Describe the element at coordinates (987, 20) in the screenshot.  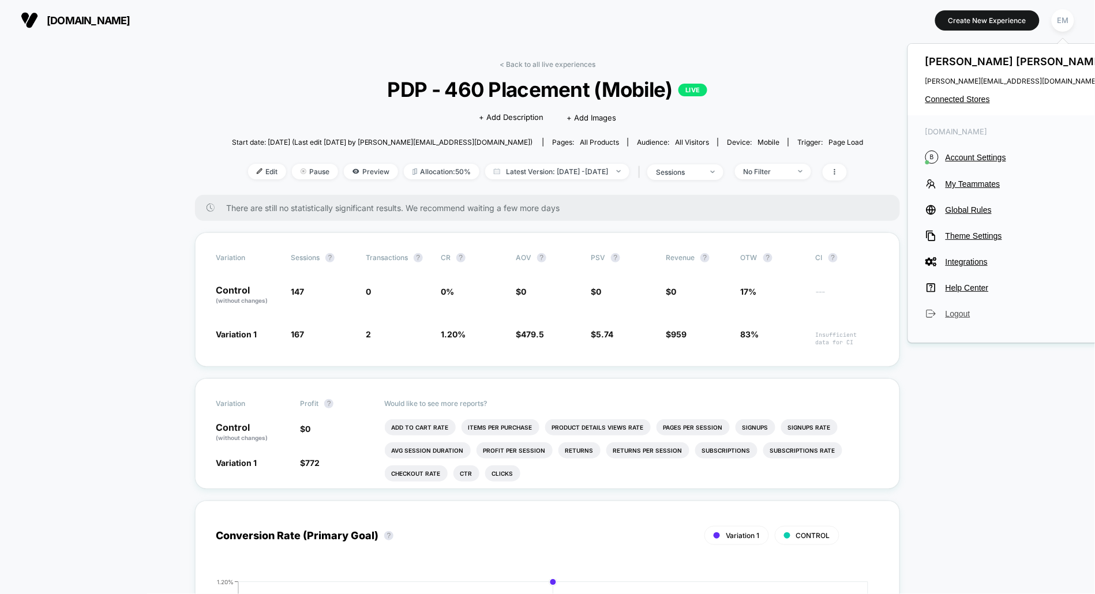
I see `button: Create New Experience` at that location.